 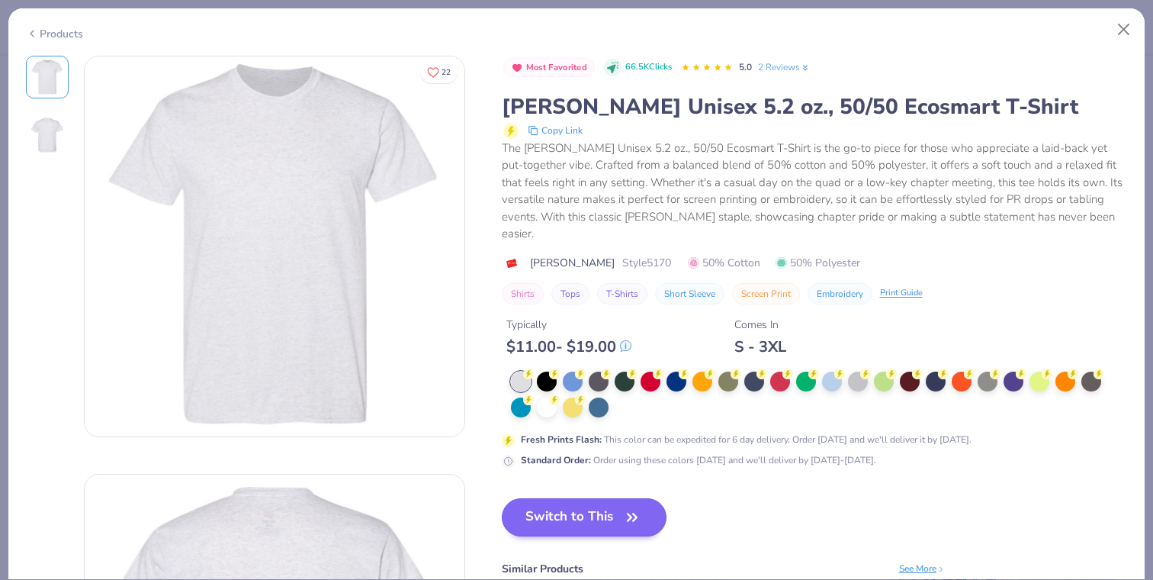 I want to click on button: Badge Button, so click(x=549, y=68).